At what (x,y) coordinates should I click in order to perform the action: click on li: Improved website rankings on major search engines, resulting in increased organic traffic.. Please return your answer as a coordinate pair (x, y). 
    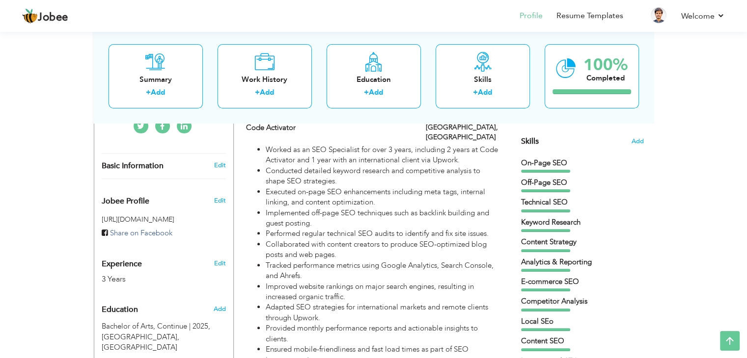
    Looking at the image, I should click on (383, 292).